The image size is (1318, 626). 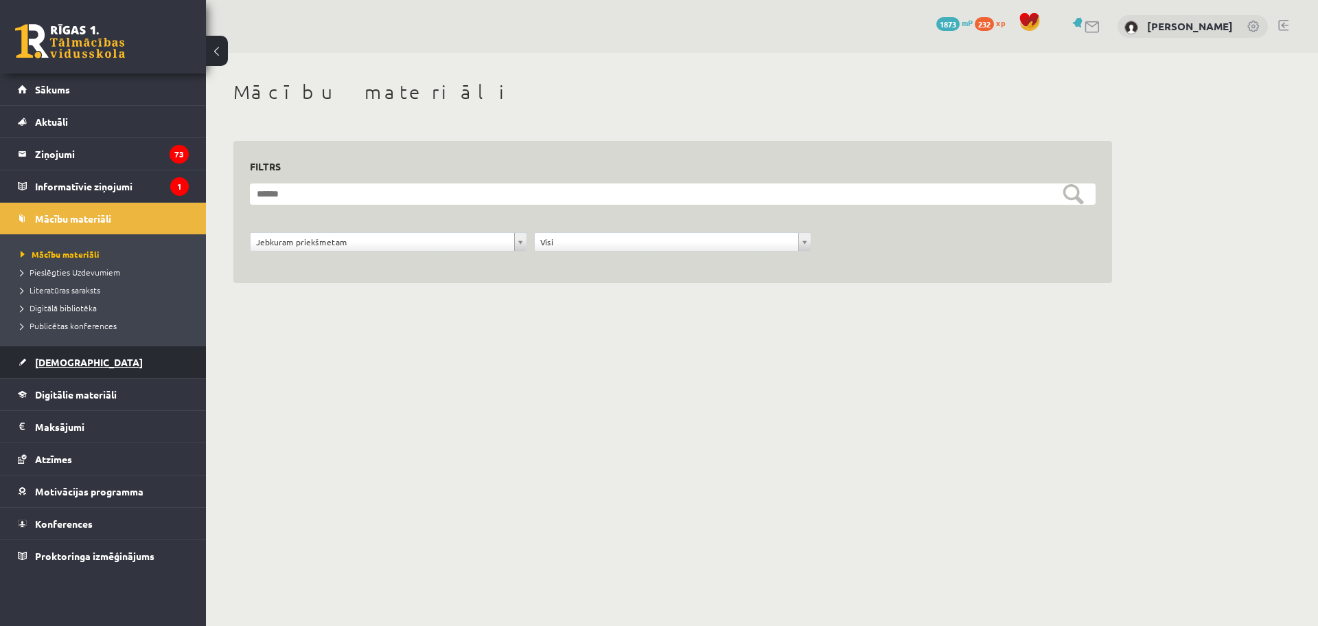 I want to click on a: Literatūras saraksts, so click(x=106, y=290).